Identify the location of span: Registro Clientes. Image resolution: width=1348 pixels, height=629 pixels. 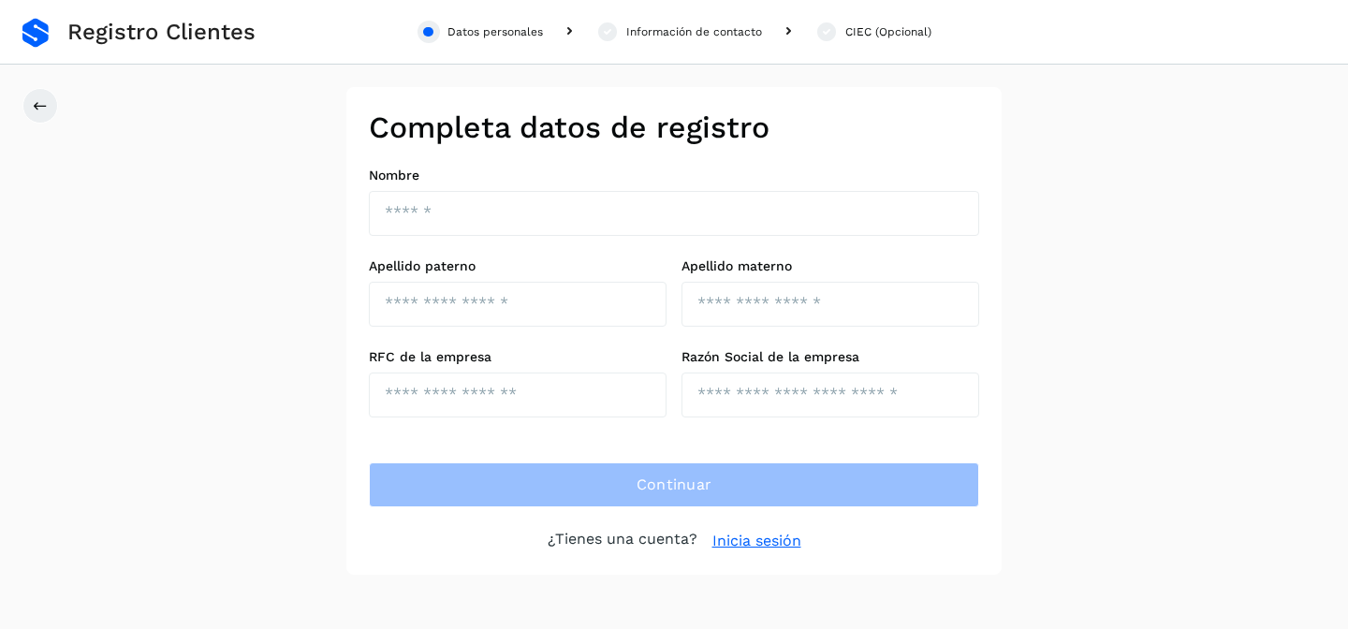
(161, 32).